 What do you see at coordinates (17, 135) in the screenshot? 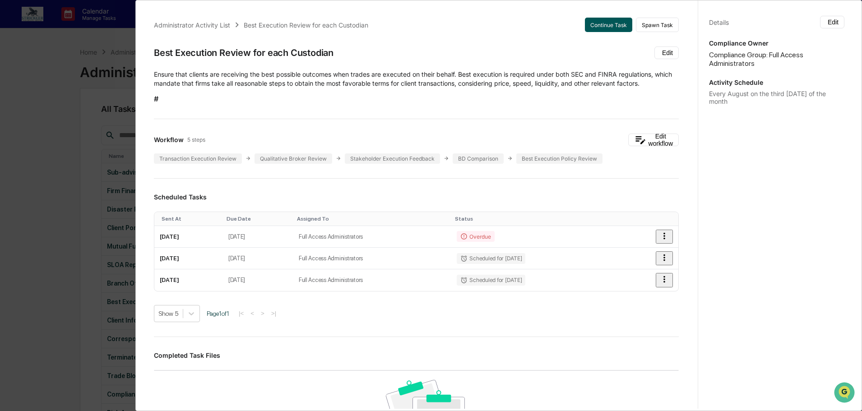
I see `img: 1746055101610-c473b297-6a78-478c-a979-82029cc54cd1` at bounding box center [17, 135].